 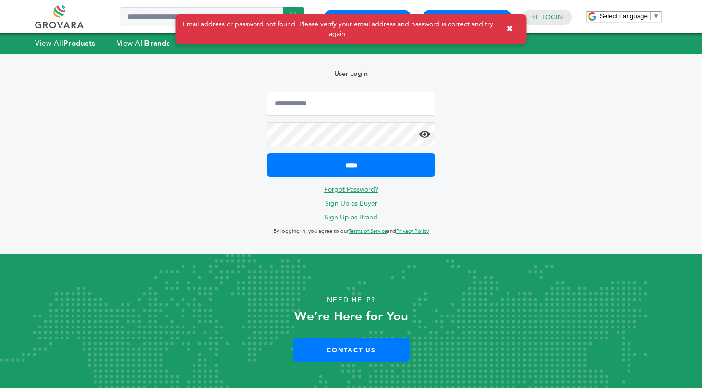 I want to click on input: Search a product or brand..., so click(x=212, y=17).